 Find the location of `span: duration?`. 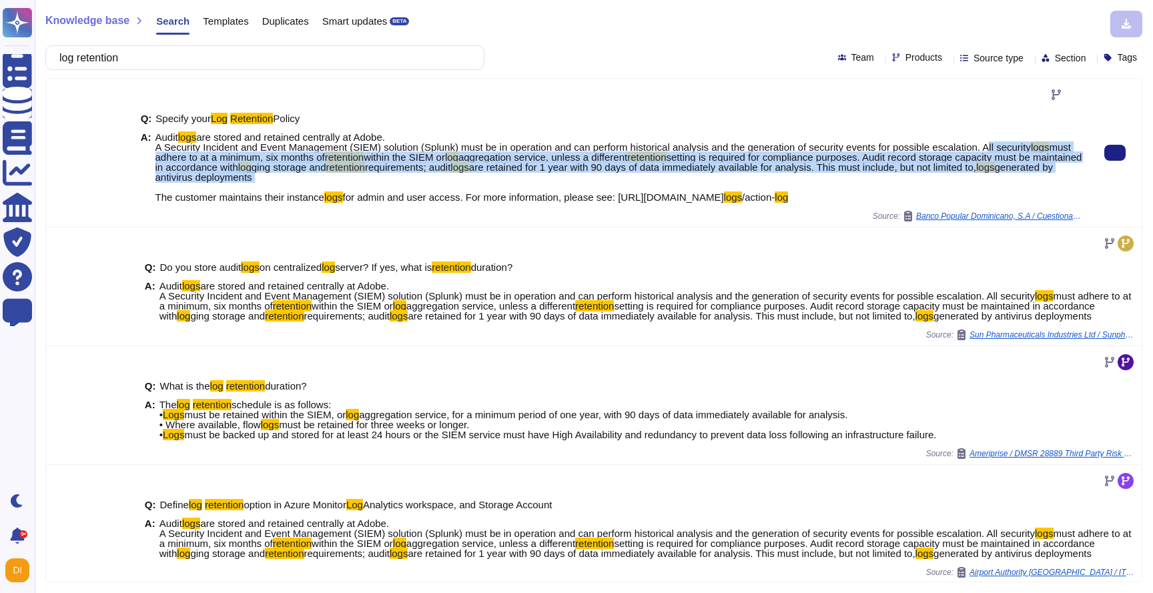

span: duration? is located at coordinates (286, 386).